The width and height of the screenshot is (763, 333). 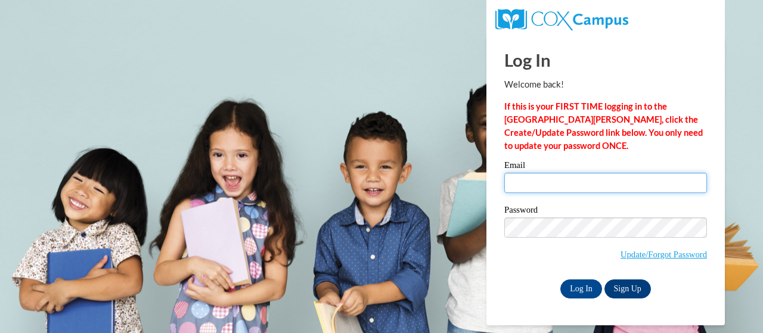 I want to click on a: Sign Up, so click(x=628, y=289).